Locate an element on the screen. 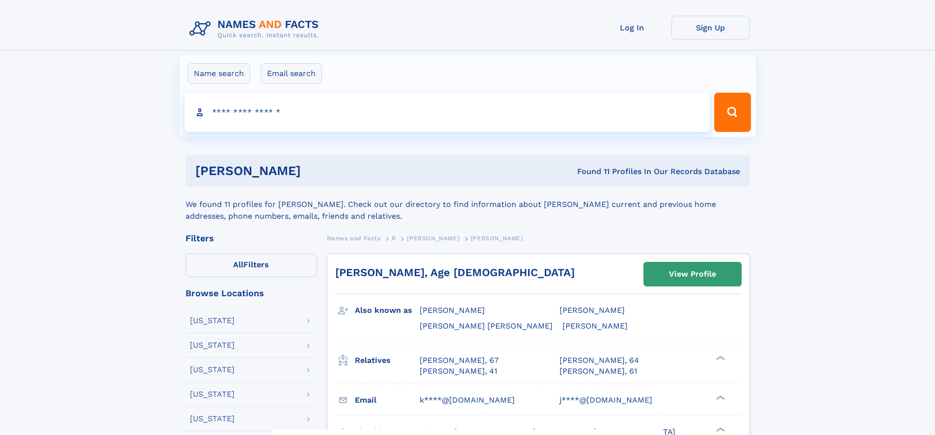  button: Search Button is located at coordinates (732, 112).